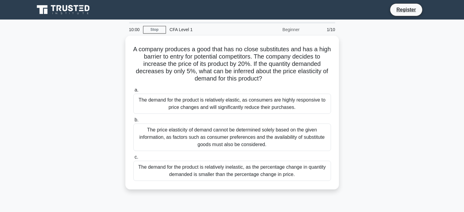 This screenshot has height=212, width=464. What do you see at coordinates (136, 90) in the screenshot?
I see `span: a.` at bounding box center [136, 90].